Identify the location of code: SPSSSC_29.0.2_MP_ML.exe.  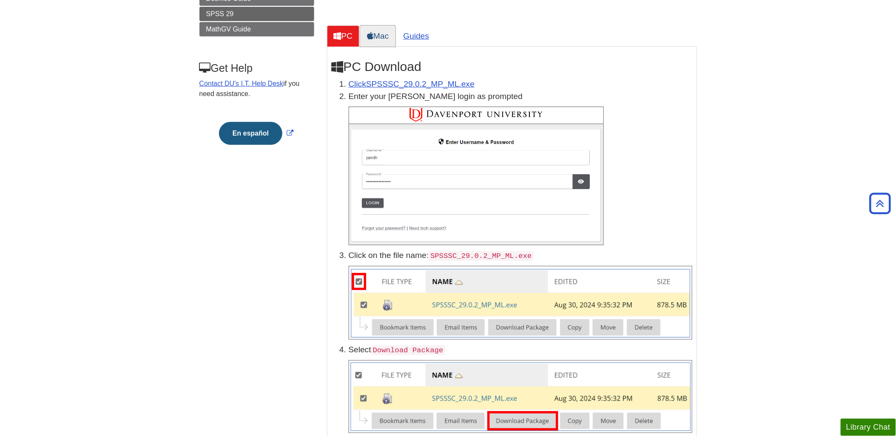
(481, 256).